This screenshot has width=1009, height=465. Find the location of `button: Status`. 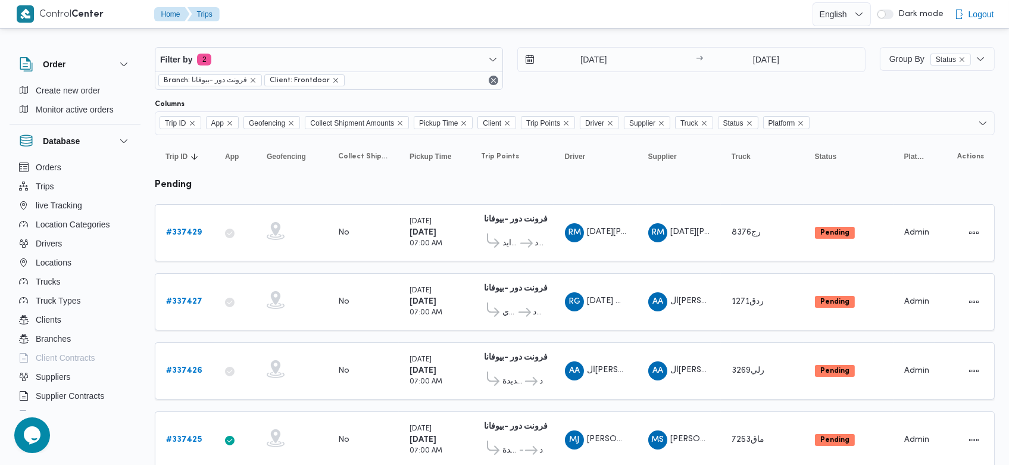

button: Status is located at coordinates (849, 157).